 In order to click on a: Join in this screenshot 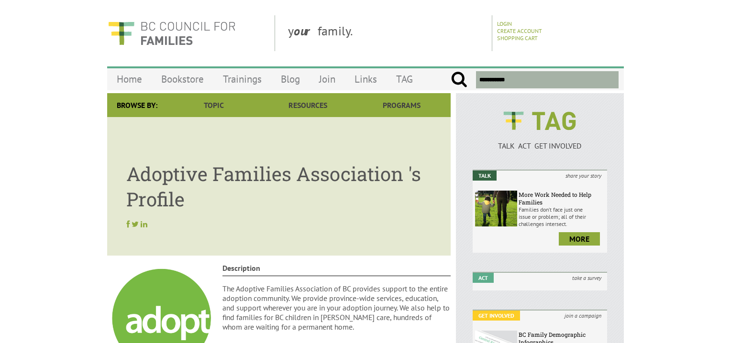, I will do `click(327, 79)`.